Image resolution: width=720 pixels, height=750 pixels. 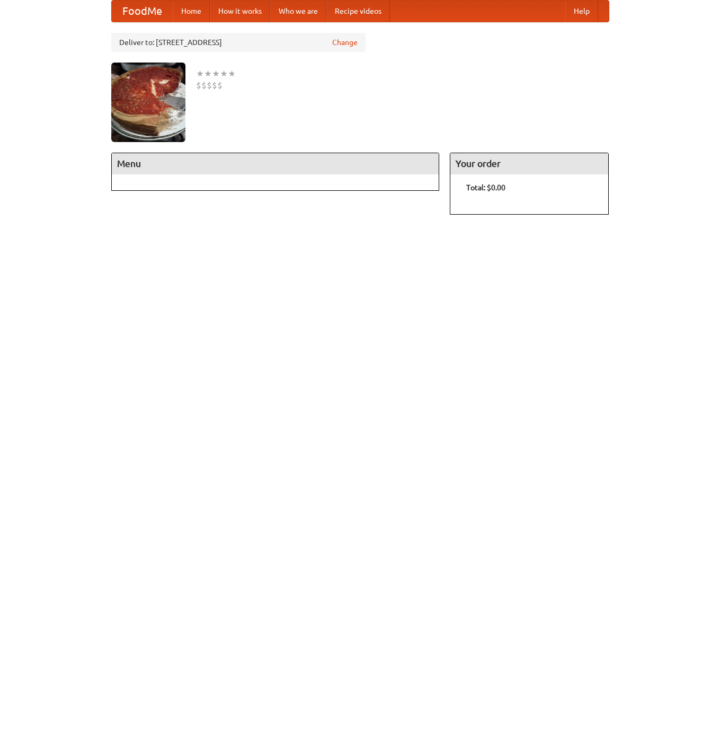 What do you see at coordinates (240, 11) in the screenshot?
I see `a: How it works` at bounding box center [240, 11].